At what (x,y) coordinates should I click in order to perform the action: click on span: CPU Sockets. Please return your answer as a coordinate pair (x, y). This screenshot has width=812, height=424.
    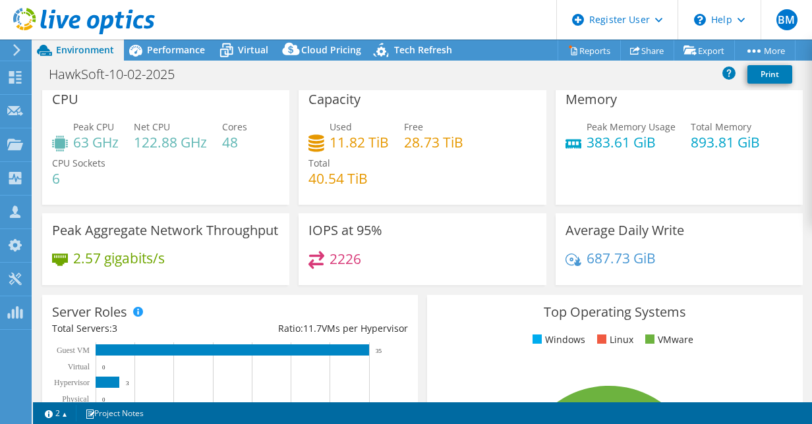
    Looking at the image, I should click on (78, 163).